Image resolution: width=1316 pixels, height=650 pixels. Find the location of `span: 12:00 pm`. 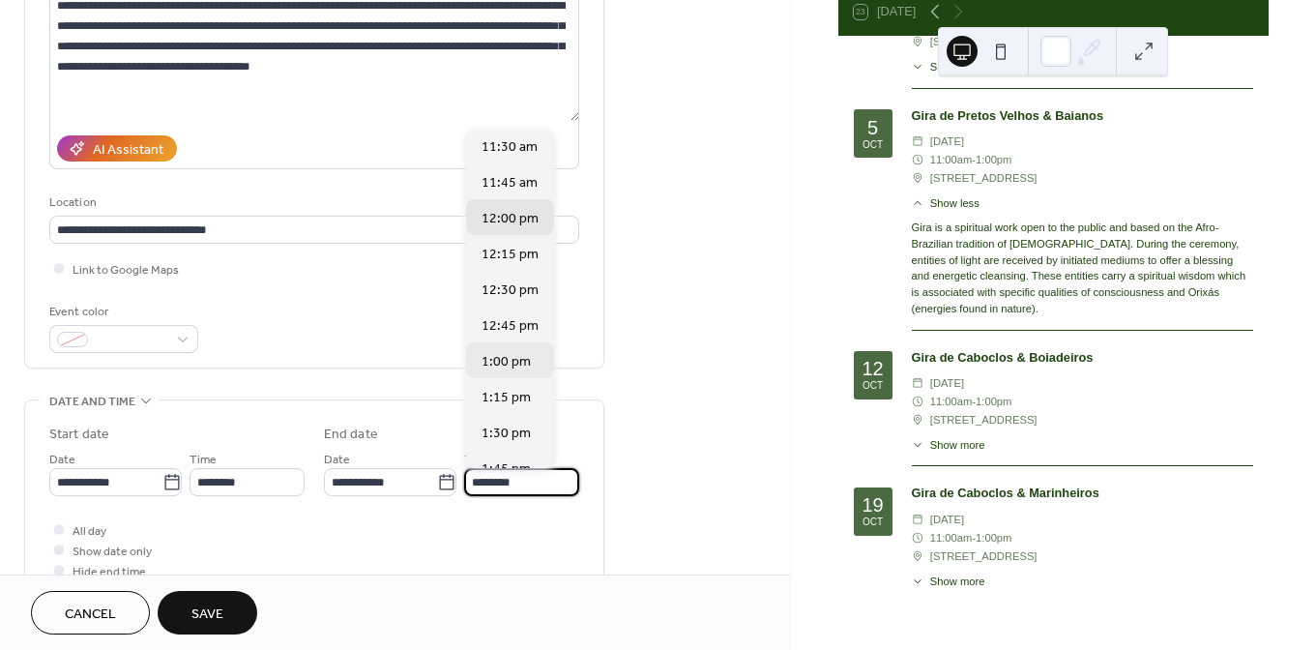

span: 12:00 pm is located at coordinates (509, 218).